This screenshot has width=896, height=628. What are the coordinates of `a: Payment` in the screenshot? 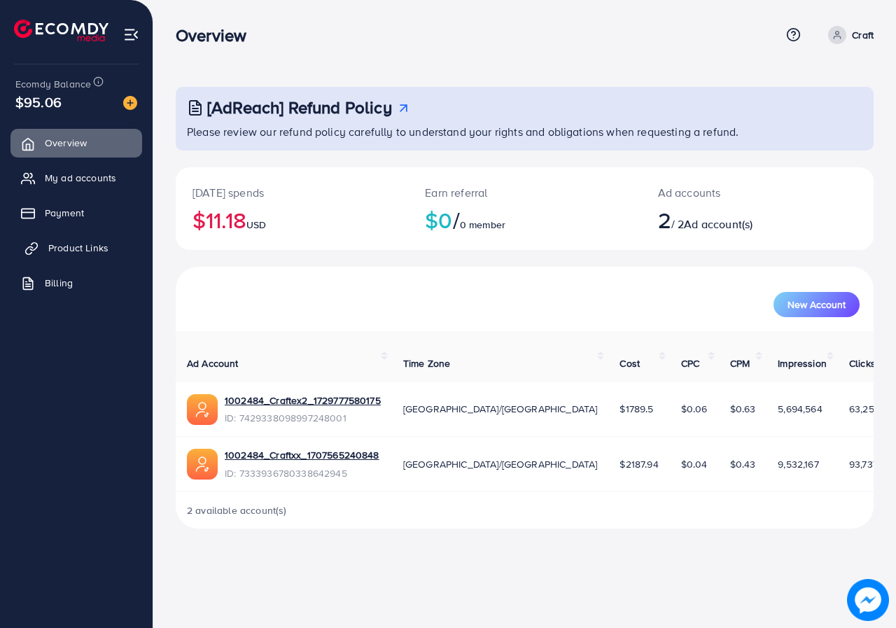 It's located at (76, 213).